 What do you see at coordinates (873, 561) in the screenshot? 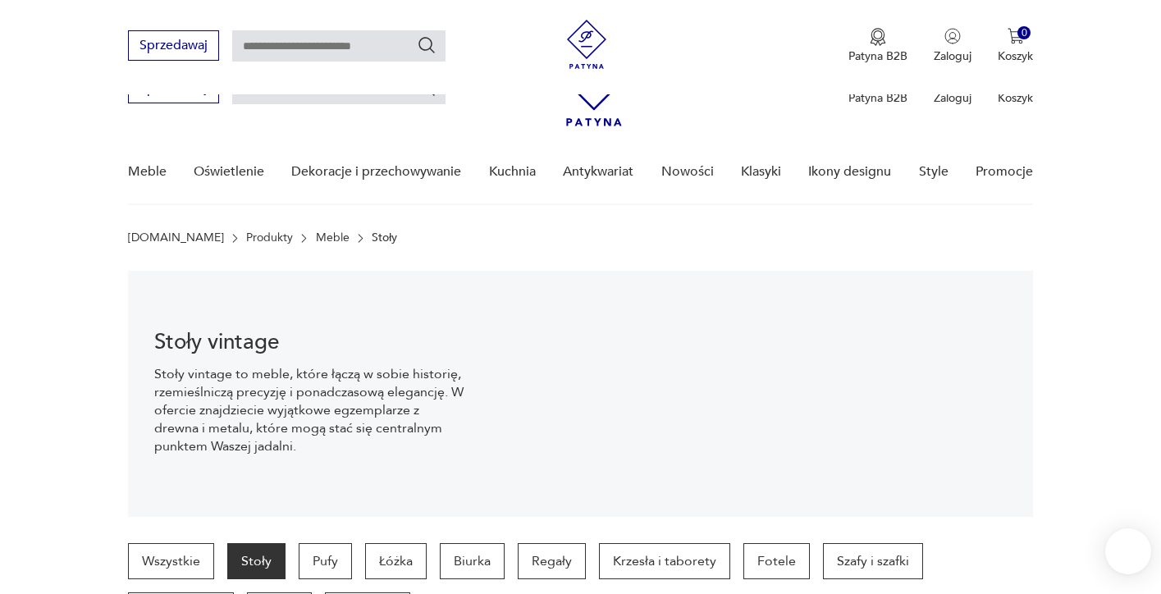
I see `p: Szafy i szafki` at bounding box center [873, 561].